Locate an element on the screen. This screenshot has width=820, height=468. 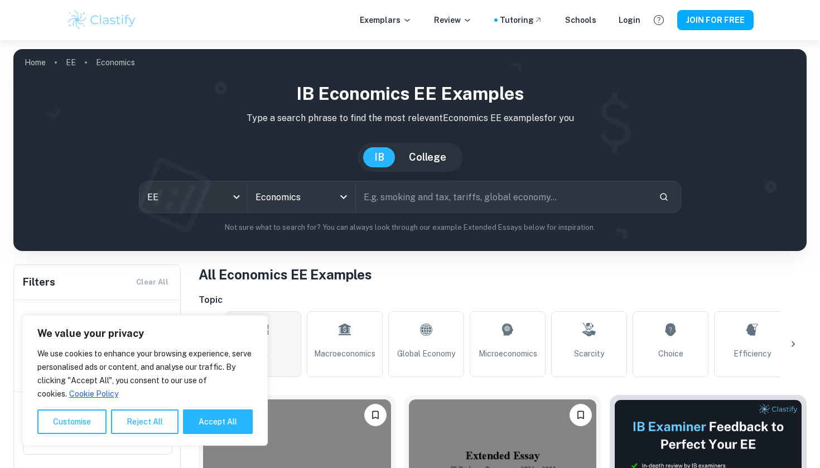
a: Cookie Policy is located at coordinates (94, 394).